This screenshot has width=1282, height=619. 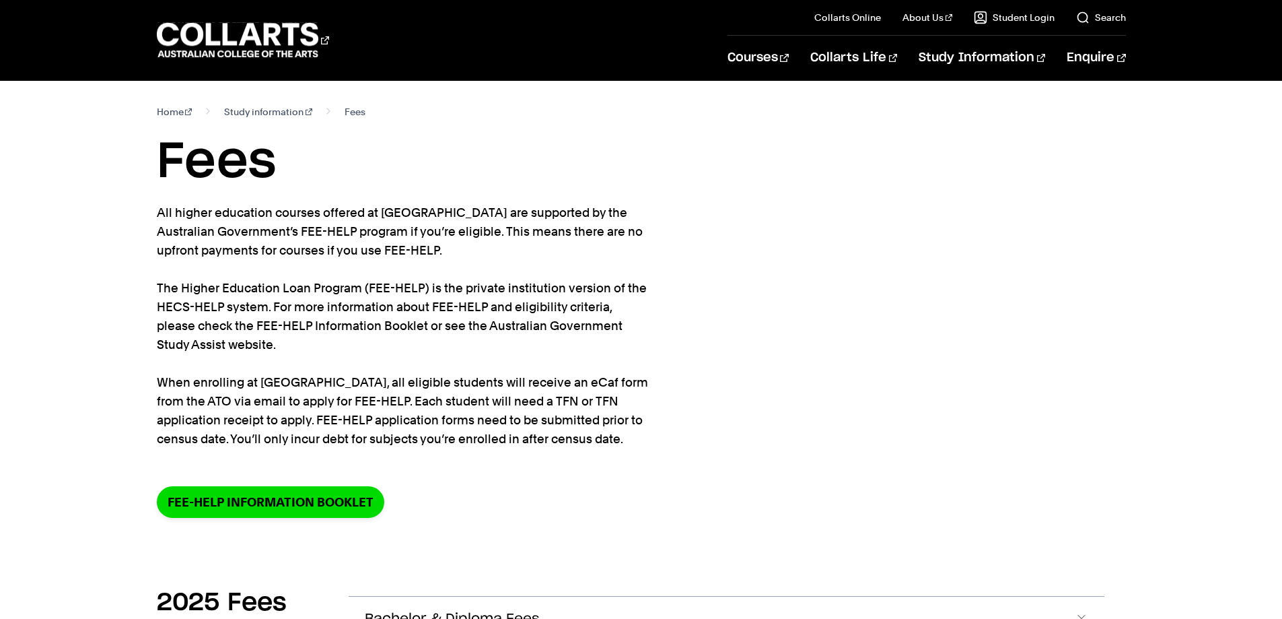 I want to click on a: Enquire, so click(x=1096, y=58).